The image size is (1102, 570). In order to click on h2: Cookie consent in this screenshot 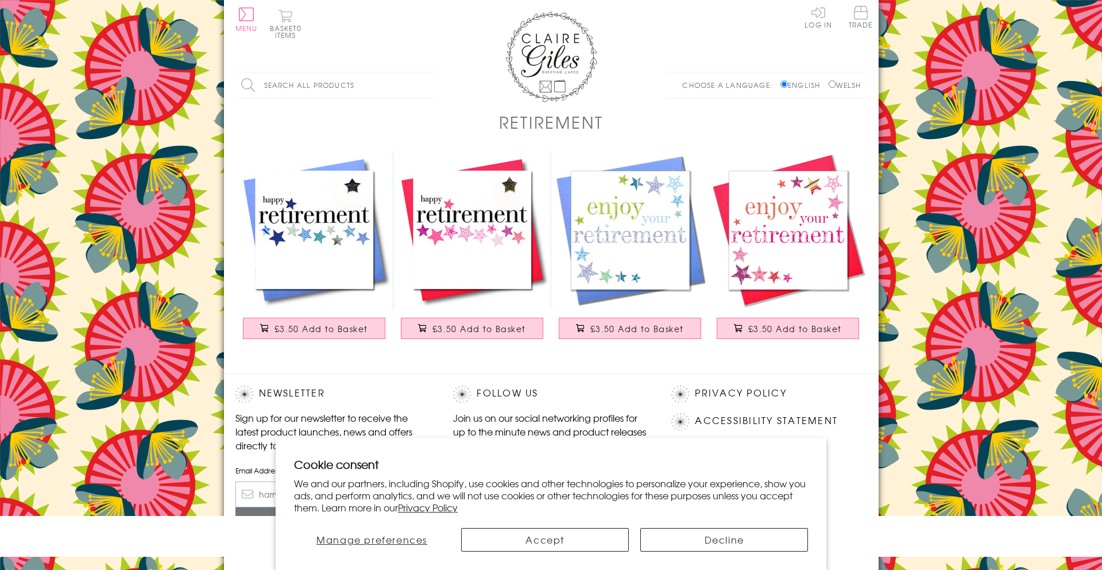, I will do `click(551, 464)`.